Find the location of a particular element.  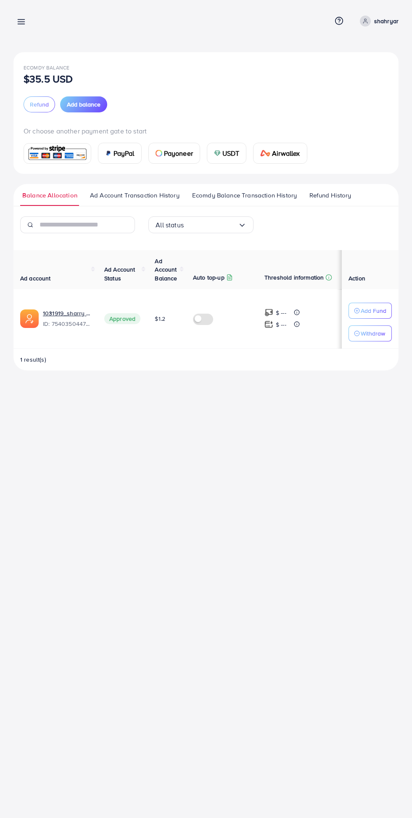

a: cardUSDT is located at coordinates (227, 153).